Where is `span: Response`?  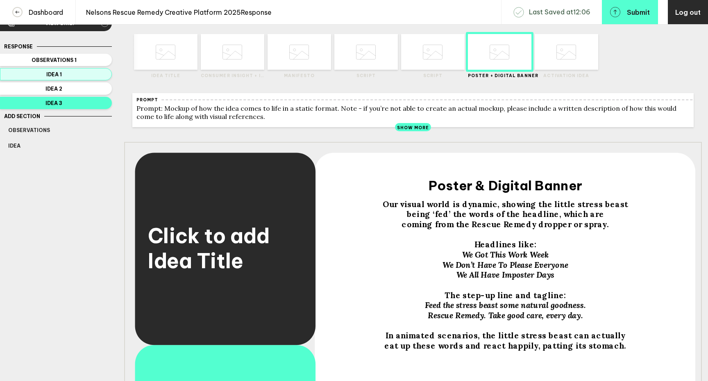
span: Response is located at coordinates (18, 46).